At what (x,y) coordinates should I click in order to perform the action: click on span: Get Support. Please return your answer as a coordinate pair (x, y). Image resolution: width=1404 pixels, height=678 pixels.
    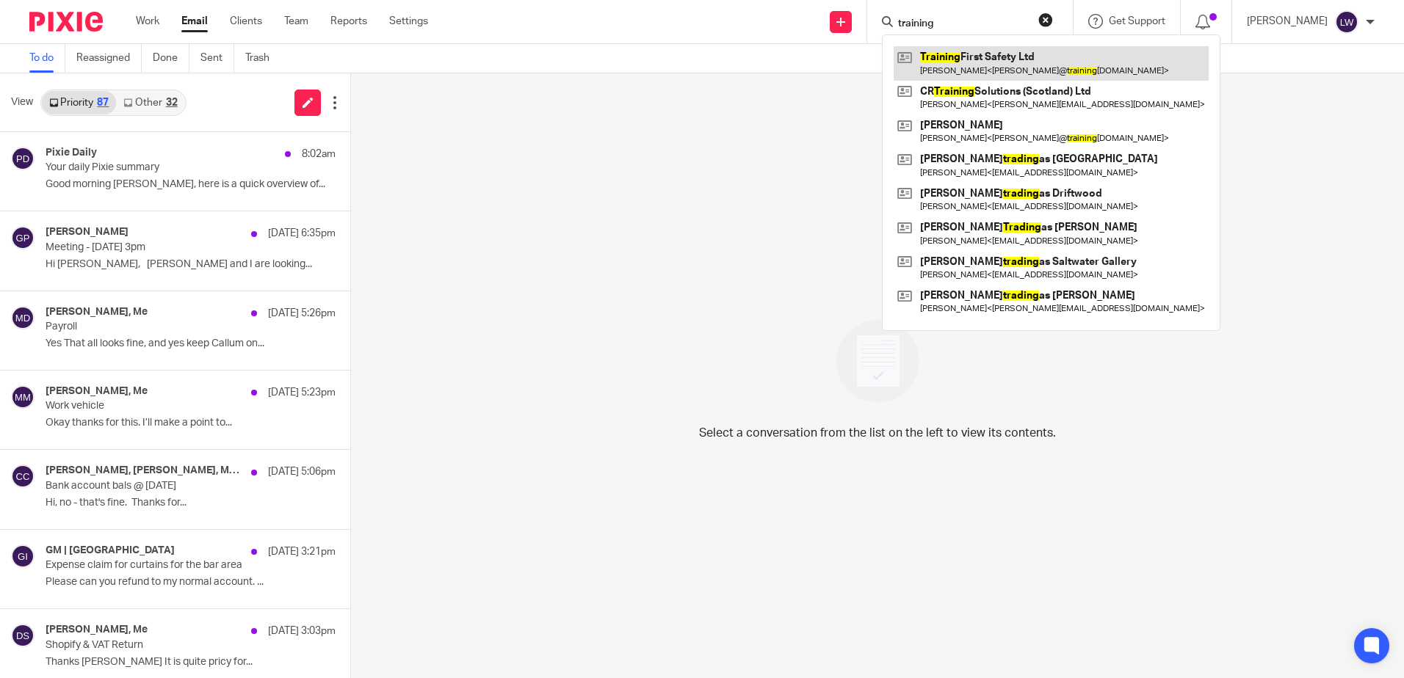
    Looking at the image, I should click on (1136, 21).